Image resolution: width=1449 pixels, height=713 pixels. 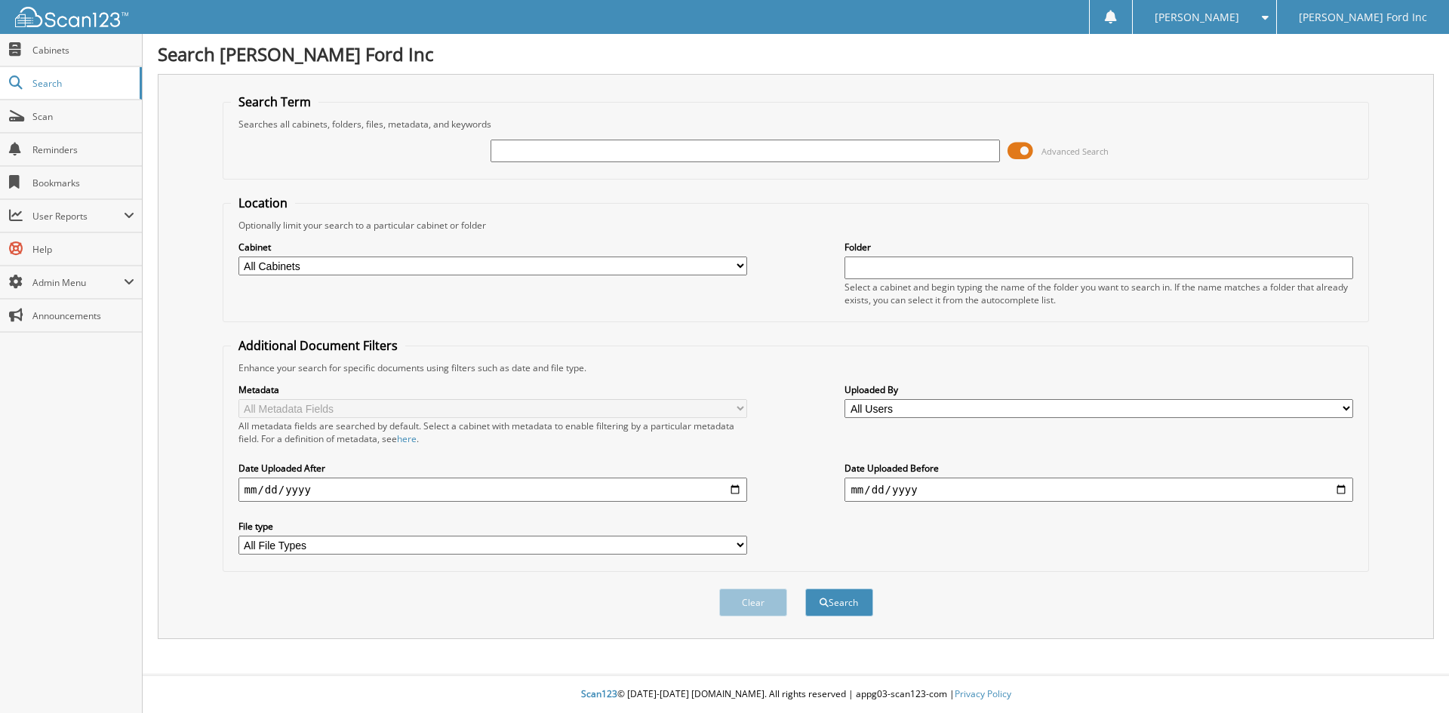 I want to click on button: Search, so click(x=839, y=602).